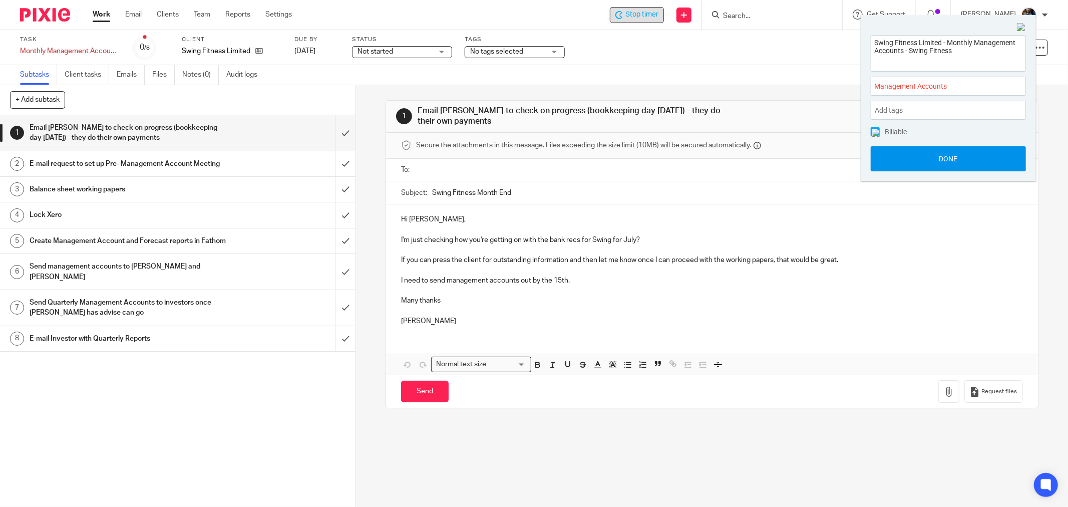 The image size is (1068, 507). What do you see at coordinates (87, 75) in the screenshot?
I see `a: Client tasks` at bounding box center [87, 75].